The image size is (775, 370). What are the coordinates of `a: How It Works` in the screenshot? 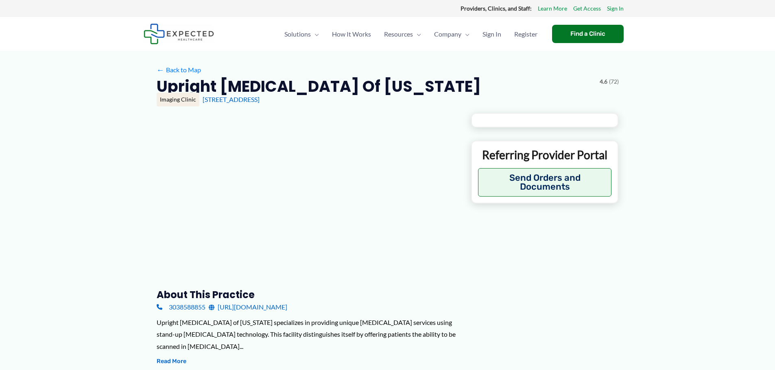 It's located at (351, 34).